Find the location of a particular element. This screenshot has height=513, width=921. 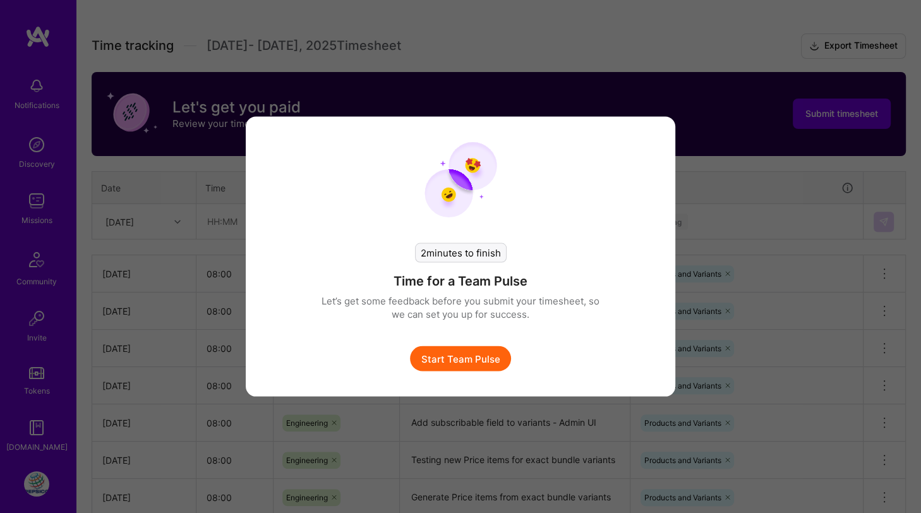

p: Let’s get some feedback before you submit your timesheet, so we can set you up for success. is located at coordinates (460, 307).